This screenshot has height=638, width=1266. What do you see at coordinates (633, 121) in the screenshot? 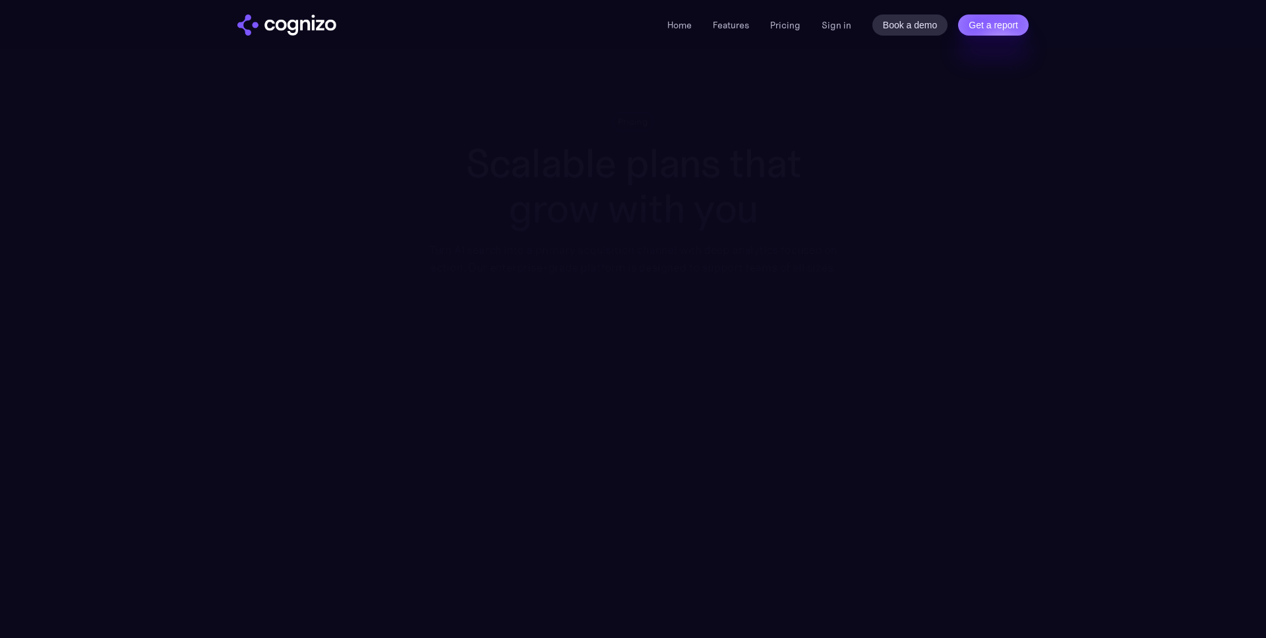
I see `div: Pricing` at bounding box center [633, 121].